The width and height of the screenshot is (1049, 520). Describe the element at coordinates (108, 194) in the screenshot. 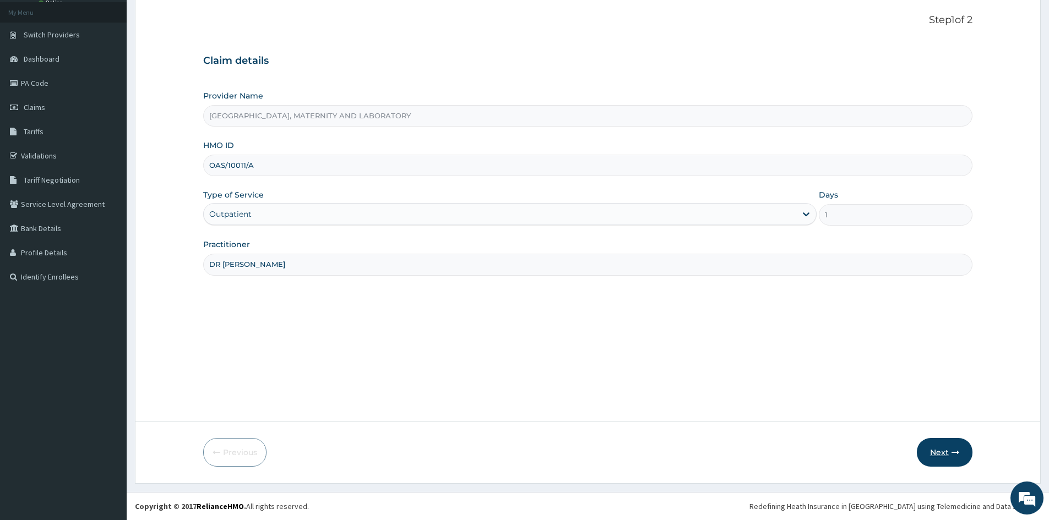

I see `span: We're online!` at that location.